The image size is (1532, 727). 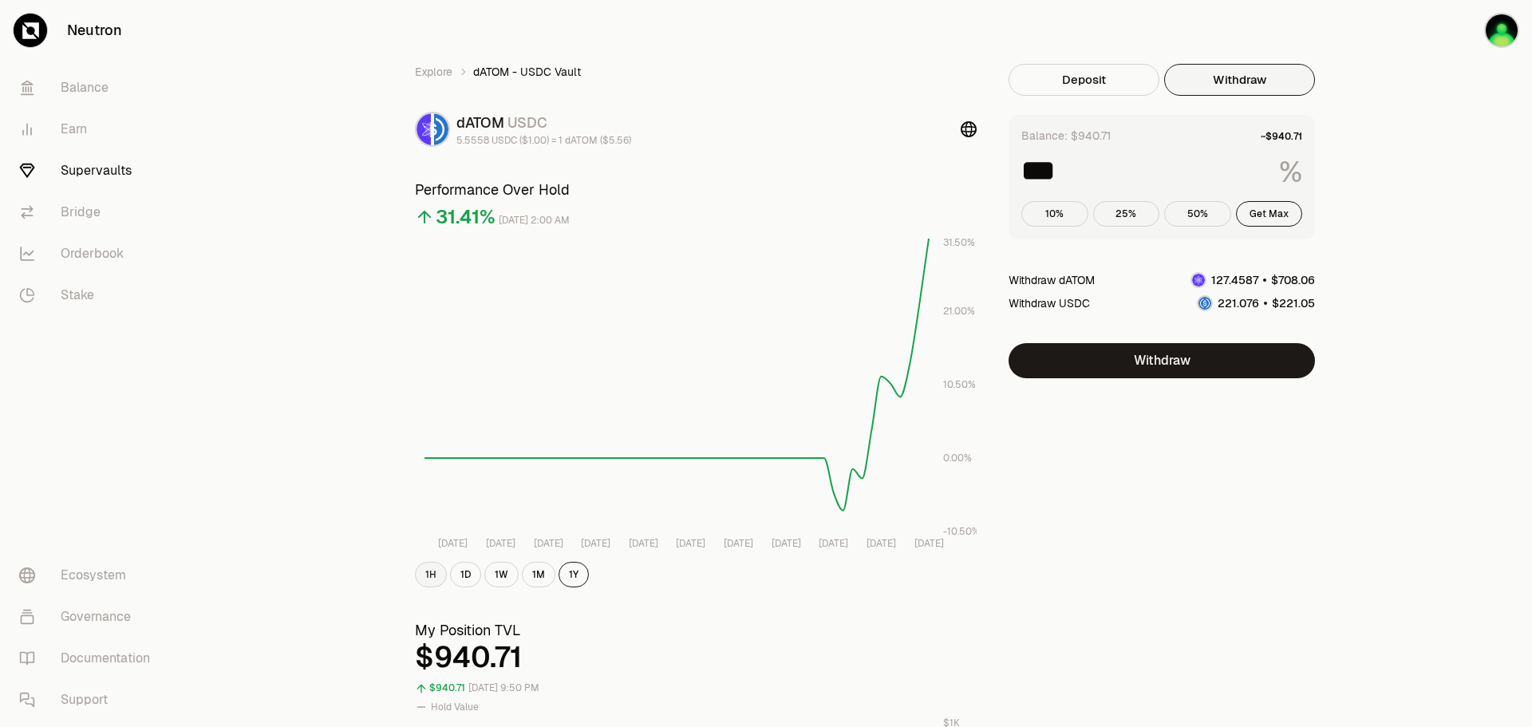 What do you see at coordinates (465, 217) in the screenshot?
I see `div: 31.41%` at bounding box center [465, 217].